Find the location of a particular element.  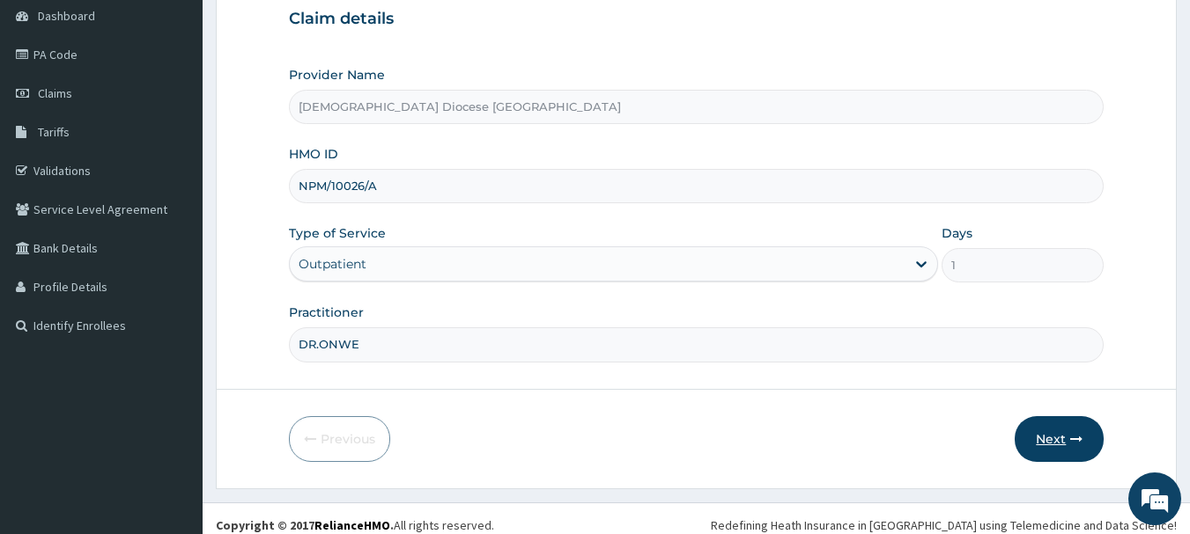

label: HMO ID is located at coordinates (313, 154).